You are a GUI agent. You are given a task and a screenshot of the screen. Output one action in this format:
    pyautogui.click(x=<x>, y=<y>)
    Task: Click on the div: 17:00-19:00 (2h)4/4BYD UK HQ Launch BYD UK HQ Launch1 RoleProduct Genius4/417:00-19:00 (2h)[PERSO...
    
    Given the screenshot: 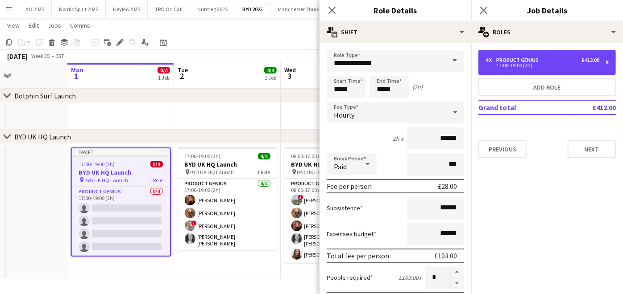 What is the action you would take?
    pyautogui.click(x=227, y=199)
    